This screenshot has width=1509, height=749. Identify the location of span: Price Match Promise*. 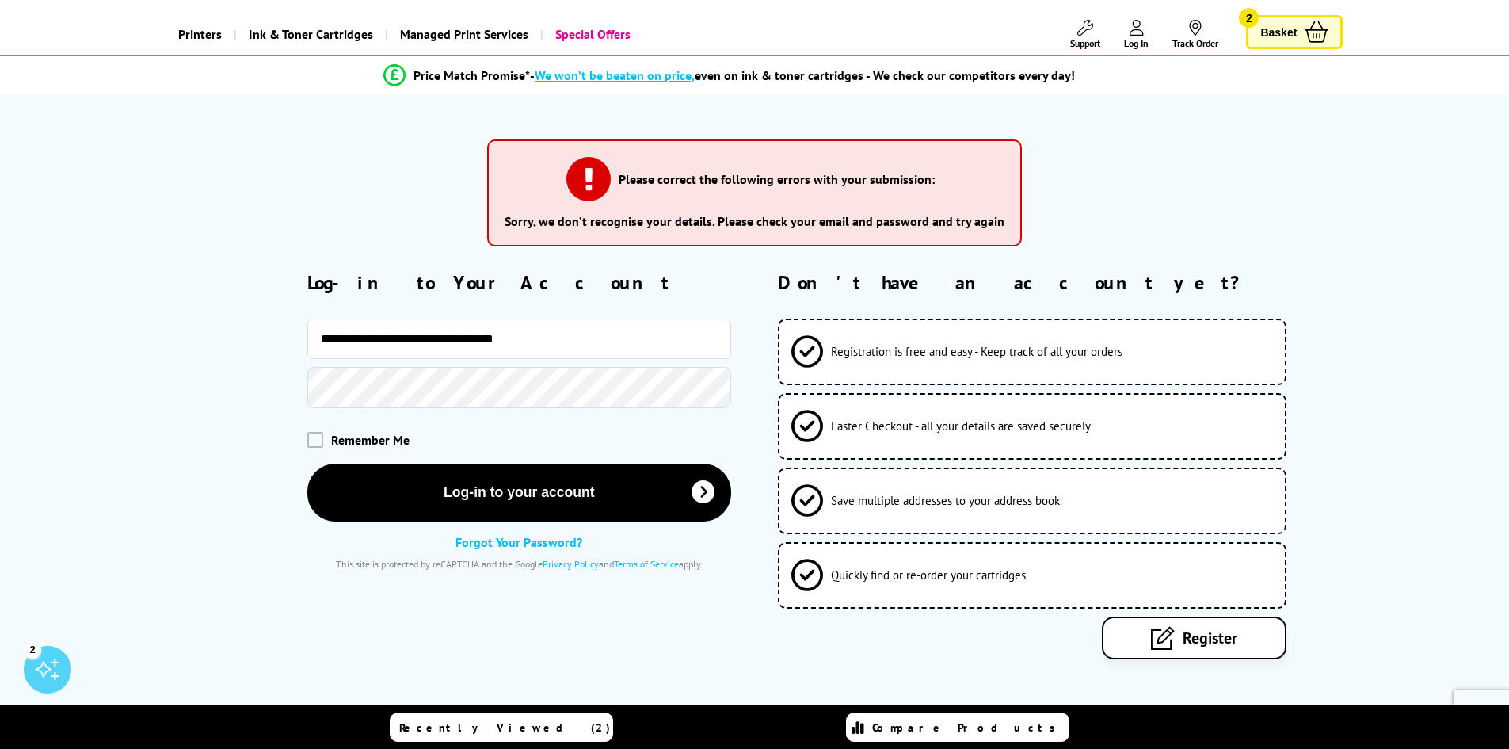
(471, 75).